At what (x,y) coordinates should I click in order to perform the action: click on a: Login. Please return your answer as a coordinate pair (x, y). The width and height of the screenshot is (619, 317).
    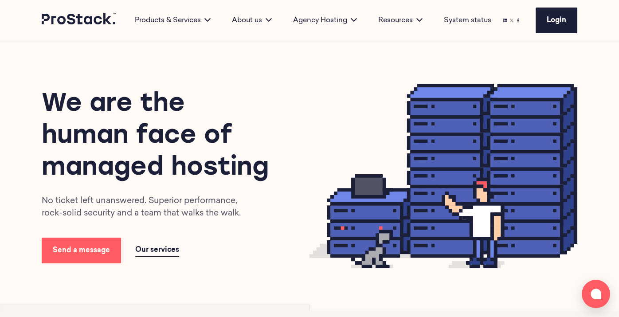
    Looking at the image, I should click on (557, 20).